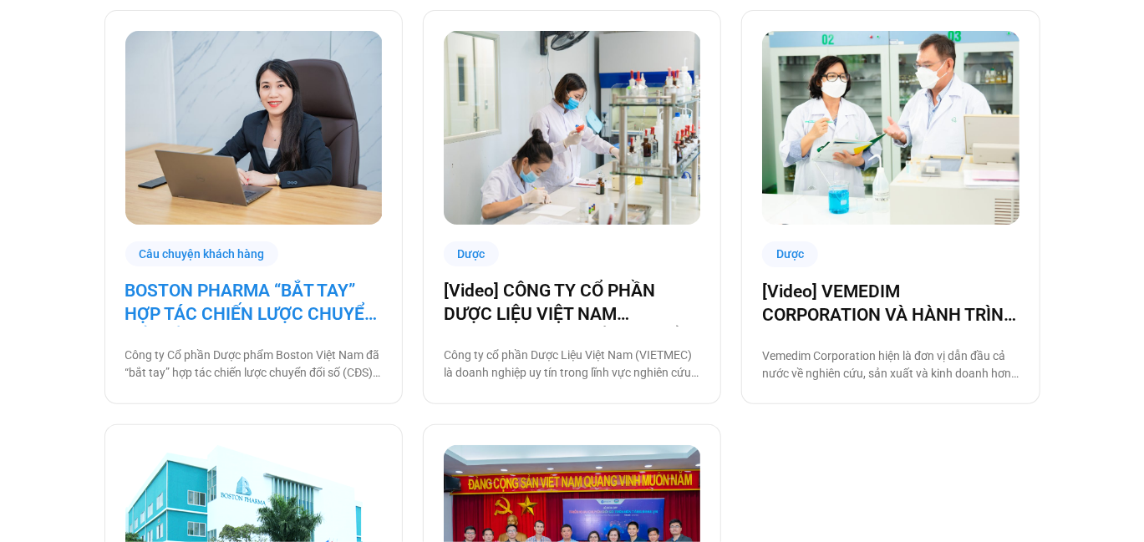  Describe the element at coordinates (890, 127) in the screenshot. I see `a: vemedim-chuyen-doi-so-base.vn` at that location.